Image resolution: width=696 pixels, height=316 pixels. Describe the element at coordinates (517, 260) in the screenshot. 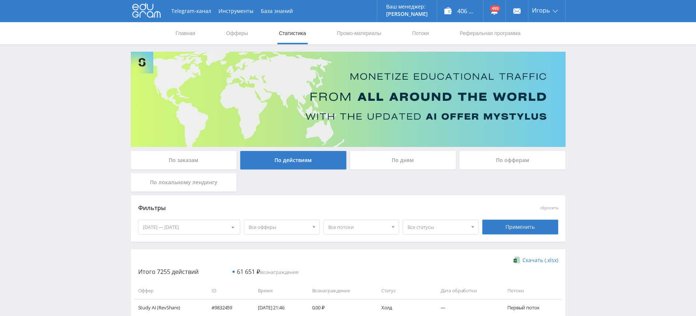

I see `img: xlsx` at that location.